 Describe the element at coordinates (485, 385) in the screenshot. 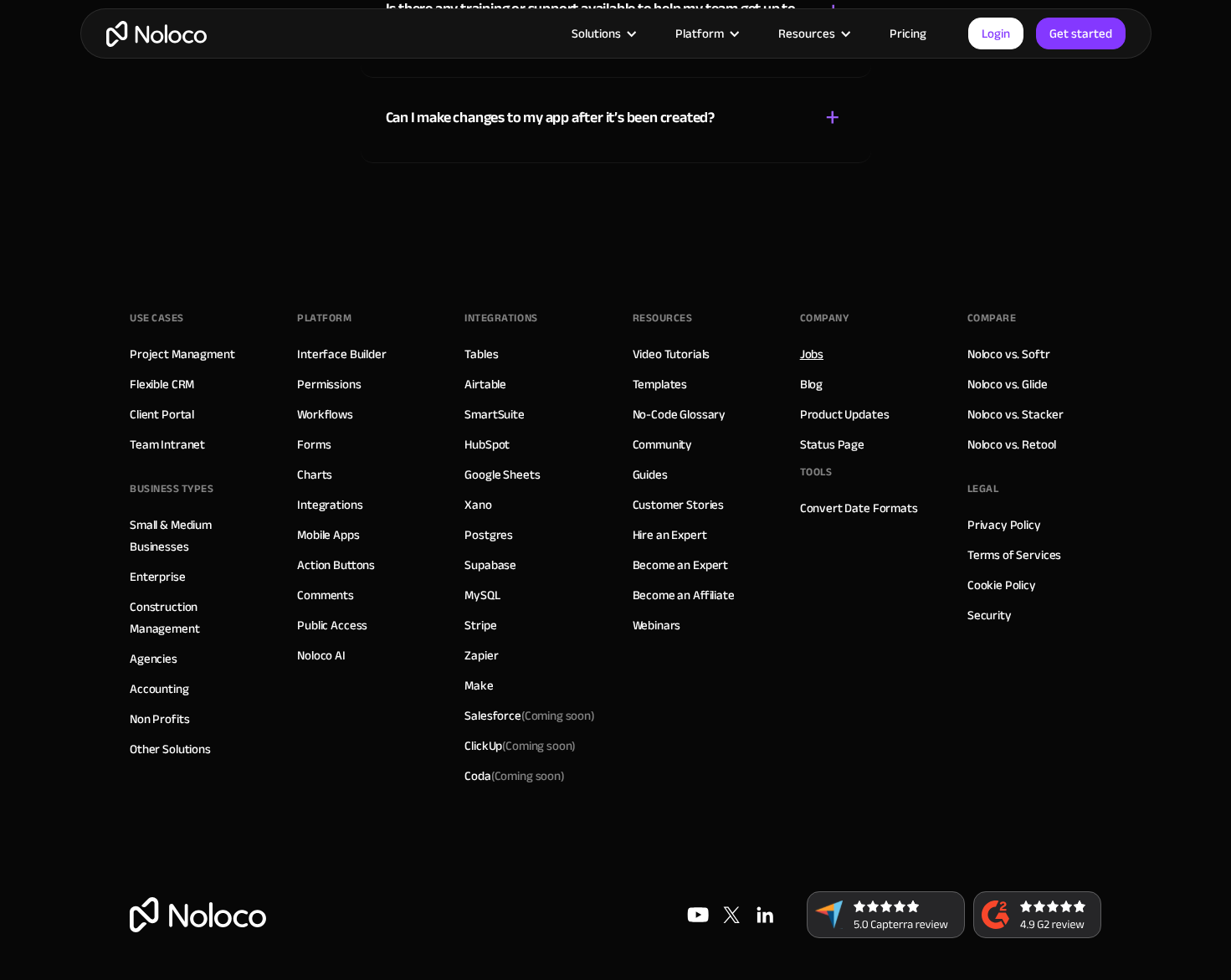

I see `a: Airtable` at that location.